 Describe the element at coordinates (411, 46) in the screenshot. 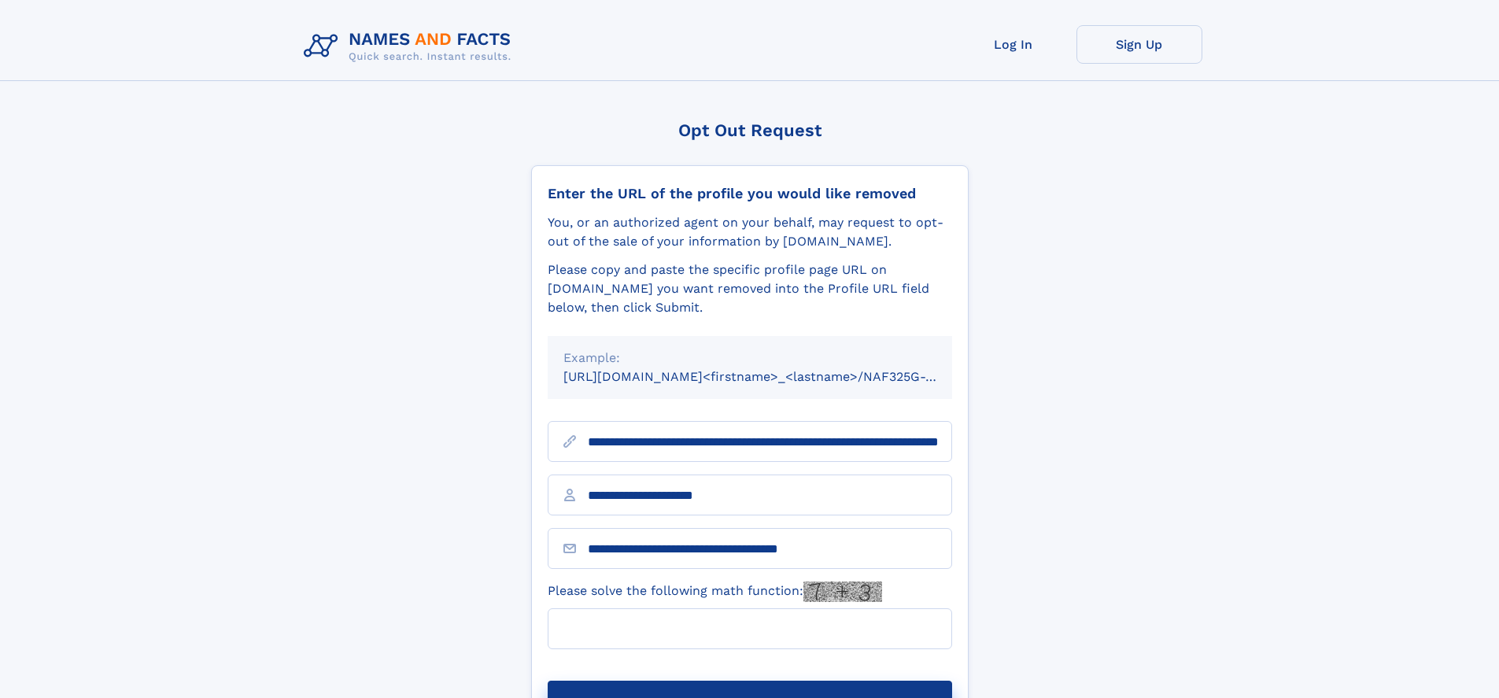

I see `img: Logo Names and Facts` at that location.